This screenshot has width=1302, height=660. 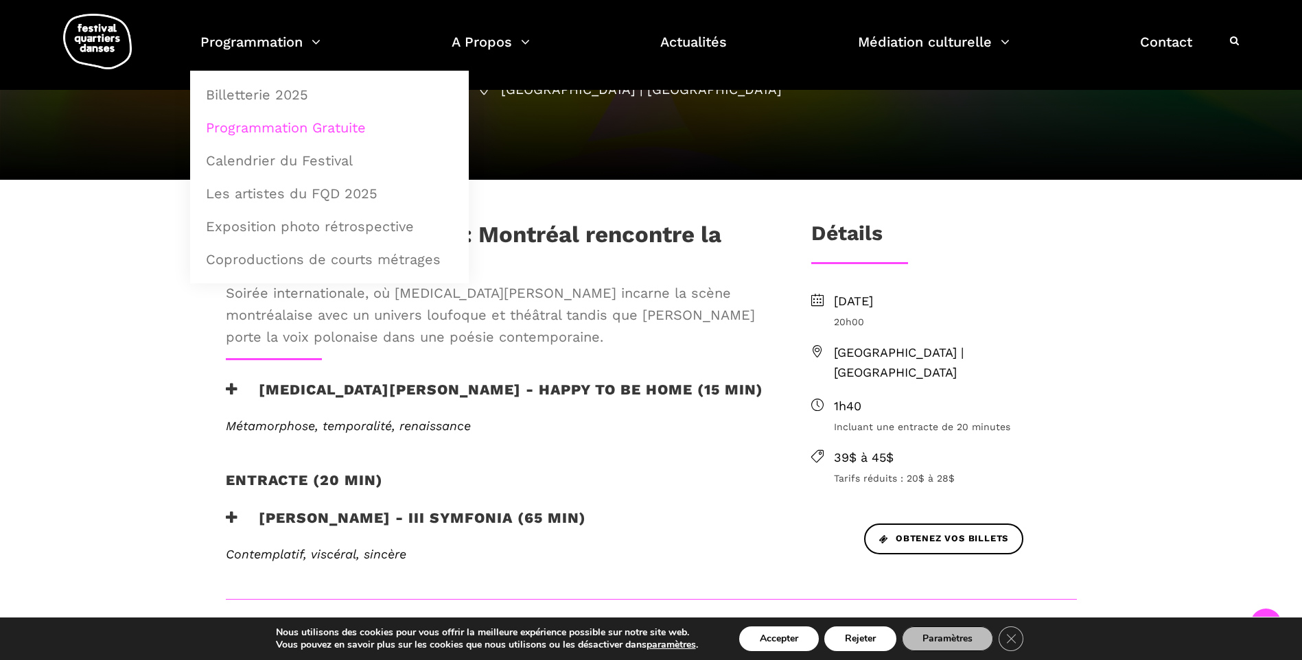 I want to click on a: A Propos, so click(x=491, y=50).